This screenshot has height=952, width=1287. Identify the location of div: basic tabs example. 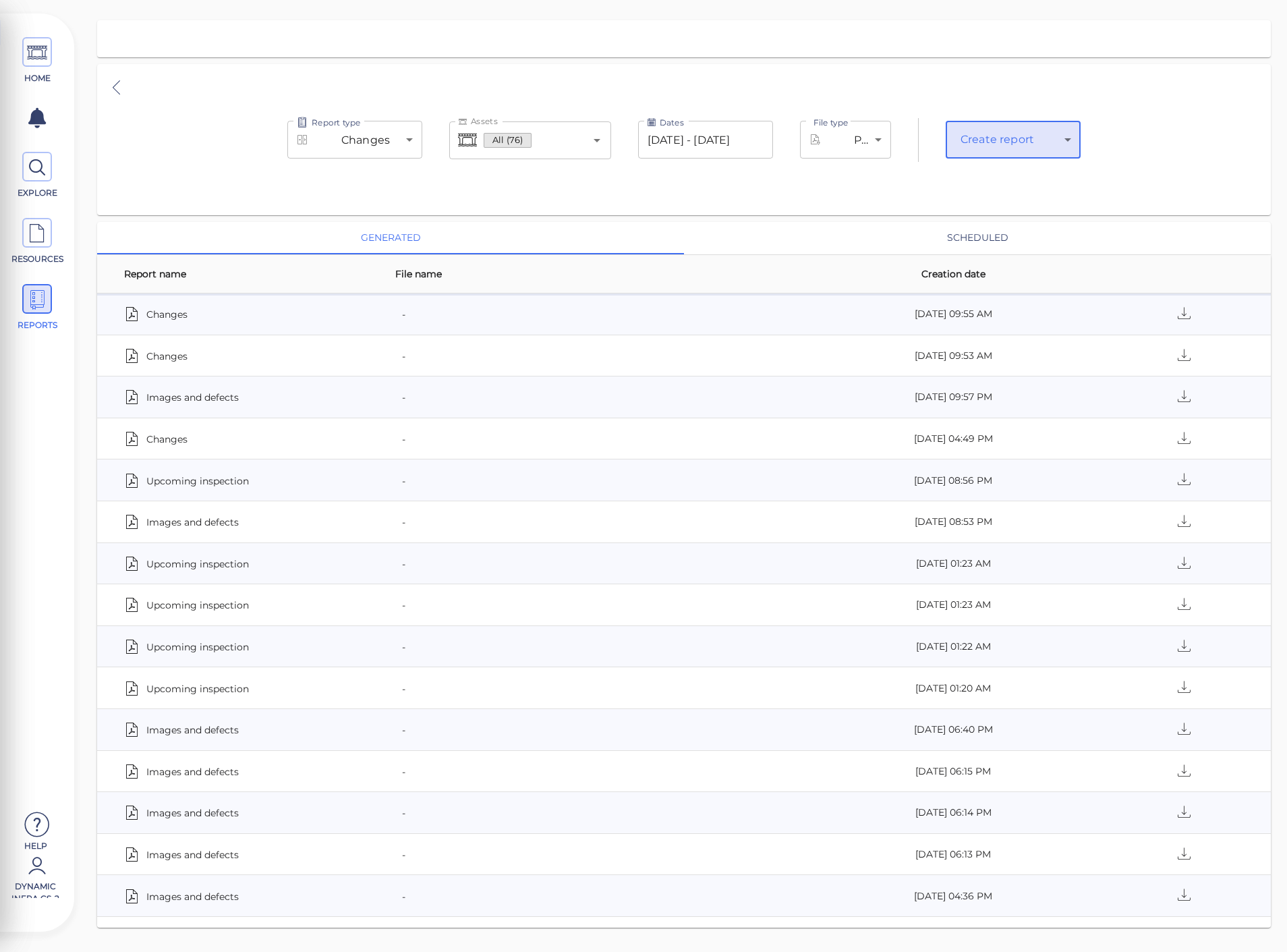
(684, 238).